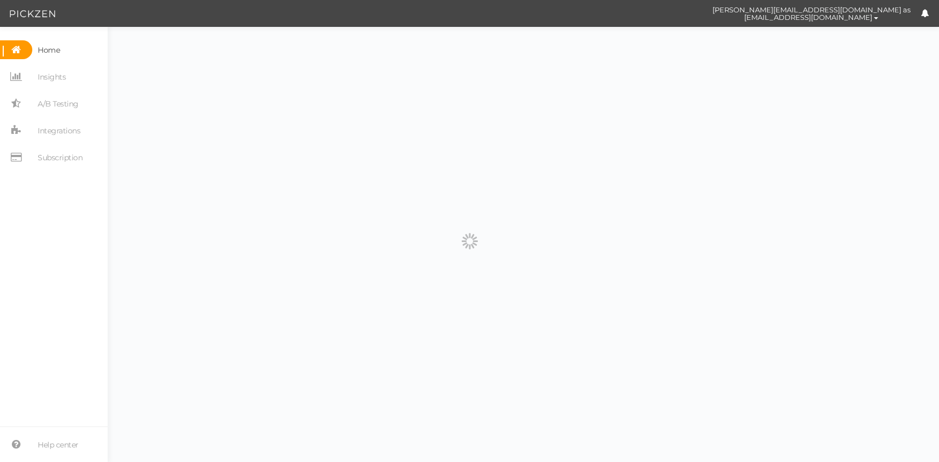  I want to click on span: A/B Testing, so click(58, 104).